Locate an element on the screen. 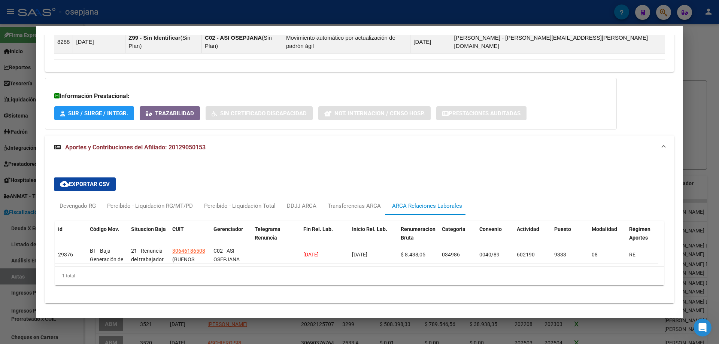 The image size is (719, 344). span: 0040/89 is located at coordinates (489, 255).